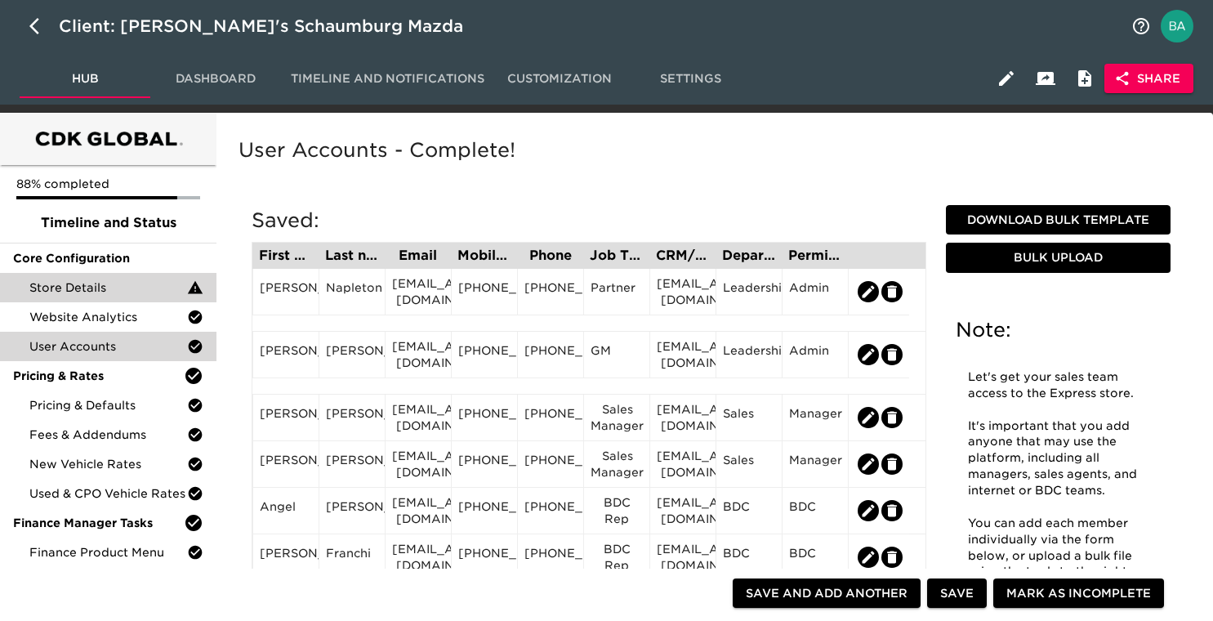 This screenshot has width=1213, height=621. Describe the element at coordinates (108, 317) in the screenshot. I see `span: Website Analytics` at that location.